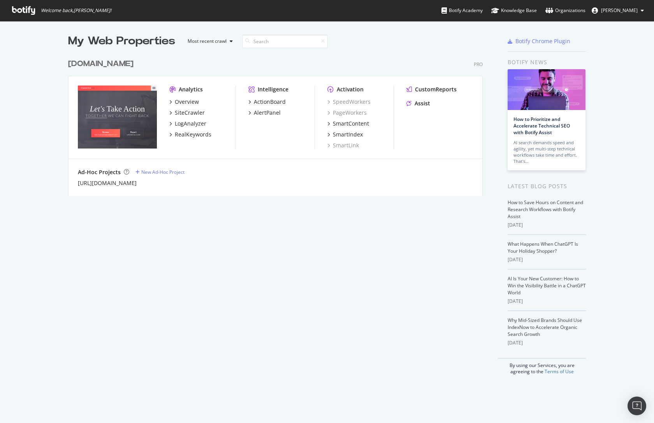 The image size is (654, 423). I want to click on div: SmartIndex, so click(347, 135).